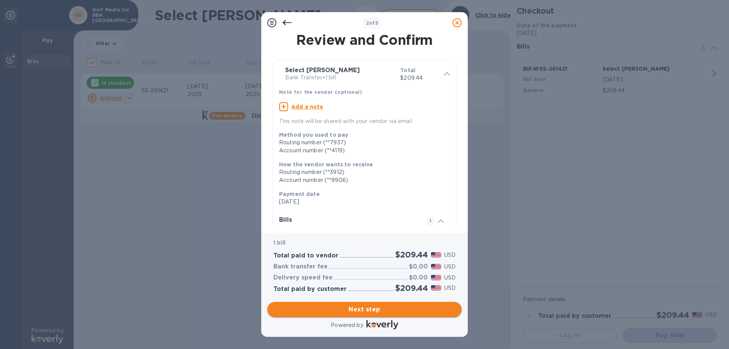  What do you see at coordinates (364, 121) in the screenshot?
I see `p: This note will be shared with your vendor via email` at bounding box center [364, 121].